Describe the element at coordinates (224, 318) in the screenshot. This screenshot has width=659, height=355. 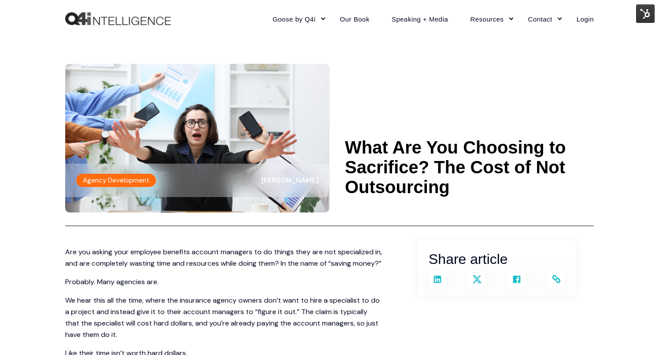
I see `p: We hear this all the time, where the insurance agency owners don’t want to hire a specialist to d...` at that location.